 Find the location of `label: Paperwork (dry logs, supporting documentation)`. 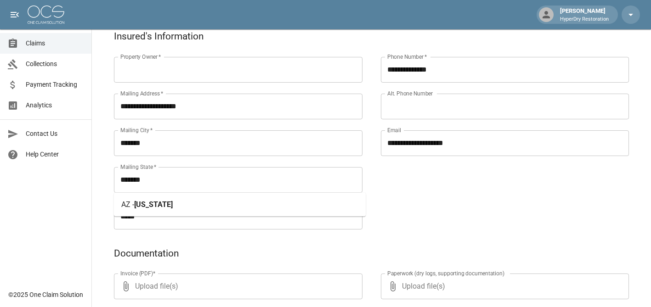

label: Paperwork (dry logs, supporting documentation) is located at coordinates (445, 273).